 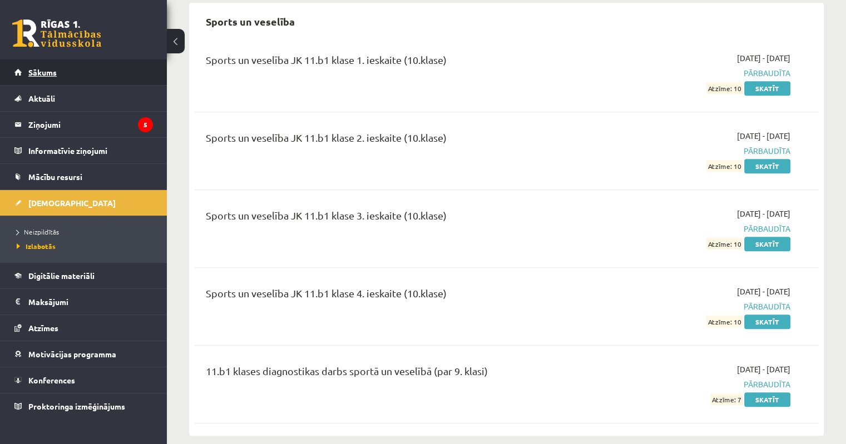 What do you see at coordinates (83, 407) in the screenshot?
I see `a: Proktoringa izmēģinājums` at bounding box center [83, 407].